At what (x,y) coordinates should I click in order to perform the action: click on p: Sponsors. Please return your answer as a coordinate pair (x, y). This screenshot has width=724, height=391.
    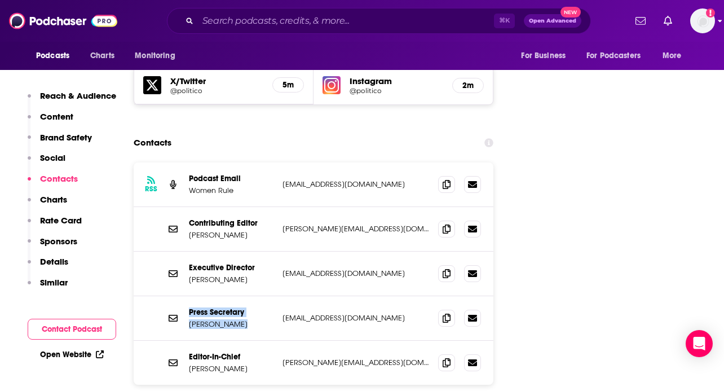
    Looking at the image, I should click on (59, 241).